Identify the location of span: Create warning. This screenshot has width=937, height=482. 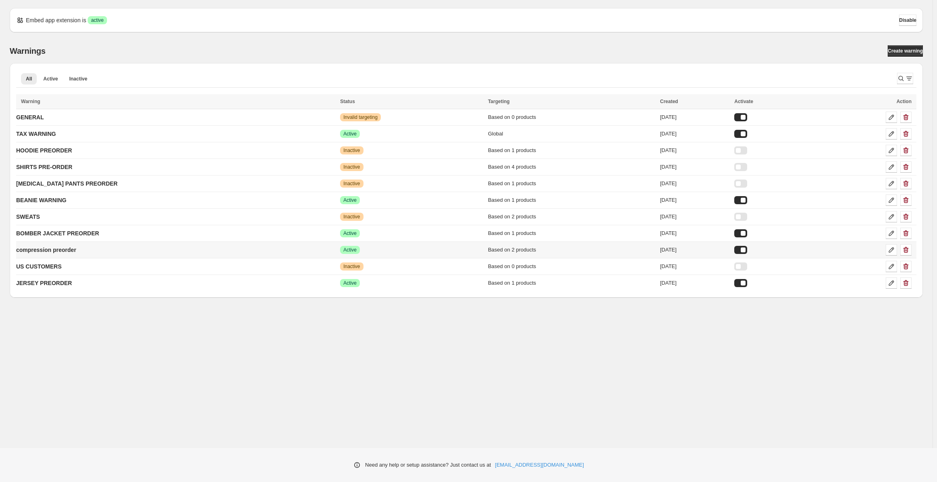
(906, 51).